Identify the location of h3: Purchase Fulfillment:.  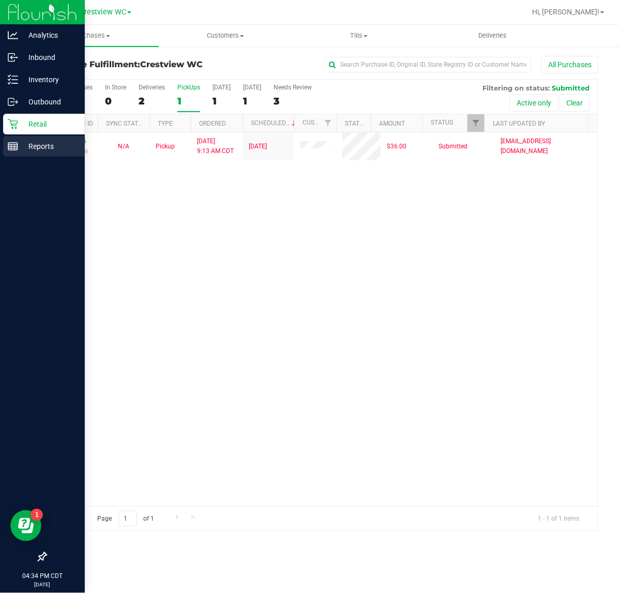
(138, 65).